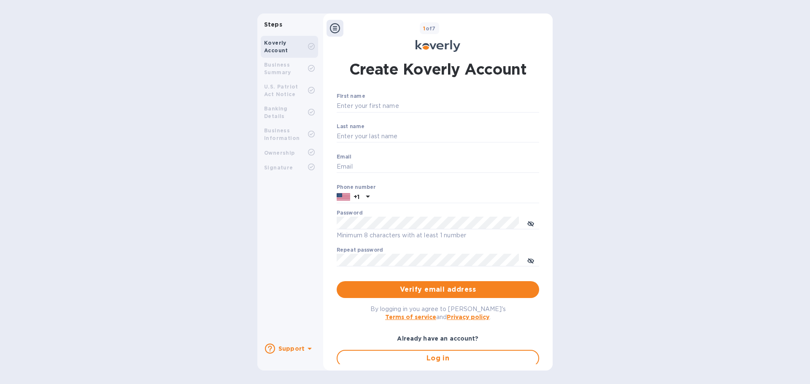  What do you see at coordinates (438, 235) in the screenshot?
I see `p: Minimum 8 characters with at least 1 number` at bounding box center [438, 235].